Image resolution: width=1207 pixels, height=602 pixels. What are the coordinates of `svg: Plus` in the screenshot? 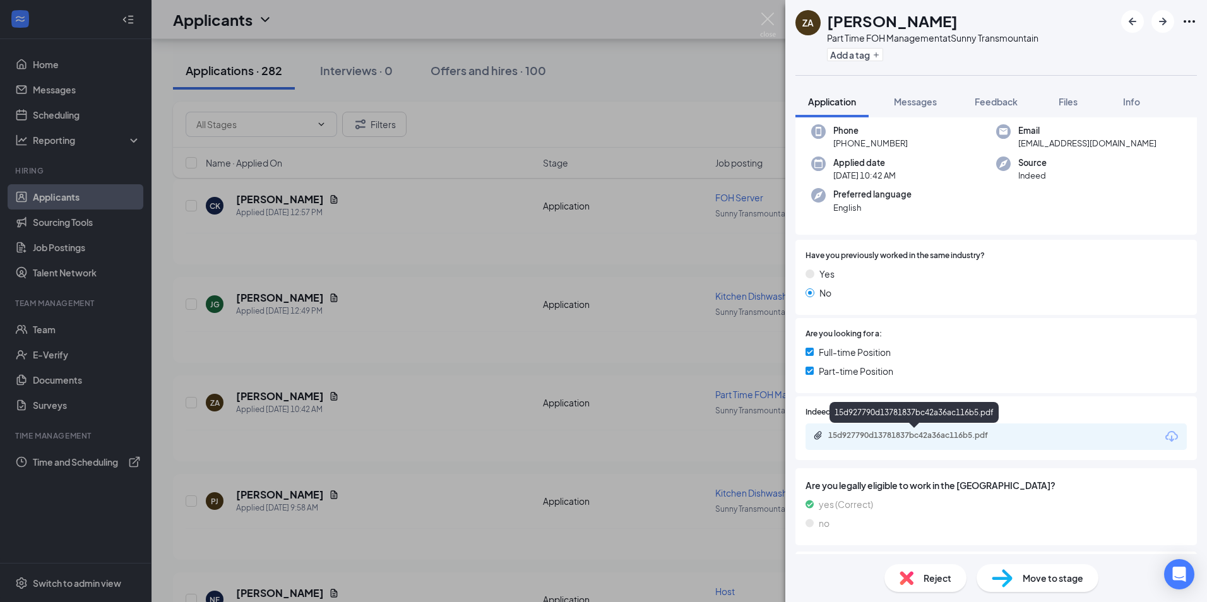 It's located at (876, 55).